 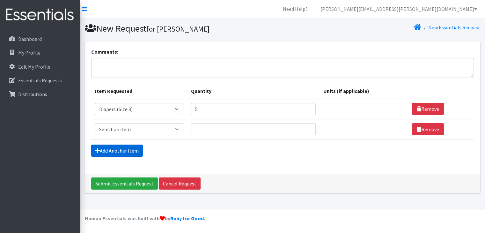 What do you see at coordinates (40, 80) in the screenshot?
I see `p: Essentials Requests` at bounding box center [40, 80].